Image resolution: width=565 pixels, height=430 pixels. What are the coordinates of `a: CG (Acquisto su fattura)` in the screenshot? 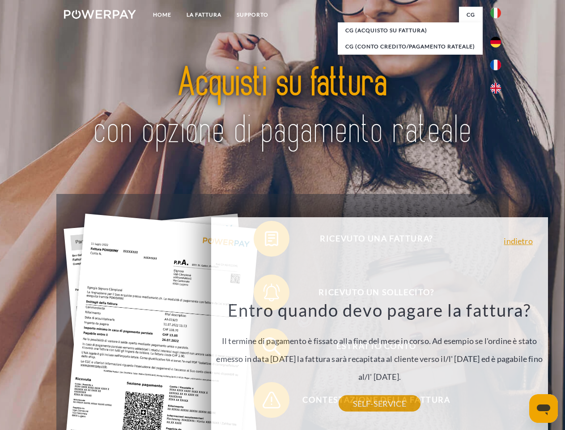 It's located at (410, 30).